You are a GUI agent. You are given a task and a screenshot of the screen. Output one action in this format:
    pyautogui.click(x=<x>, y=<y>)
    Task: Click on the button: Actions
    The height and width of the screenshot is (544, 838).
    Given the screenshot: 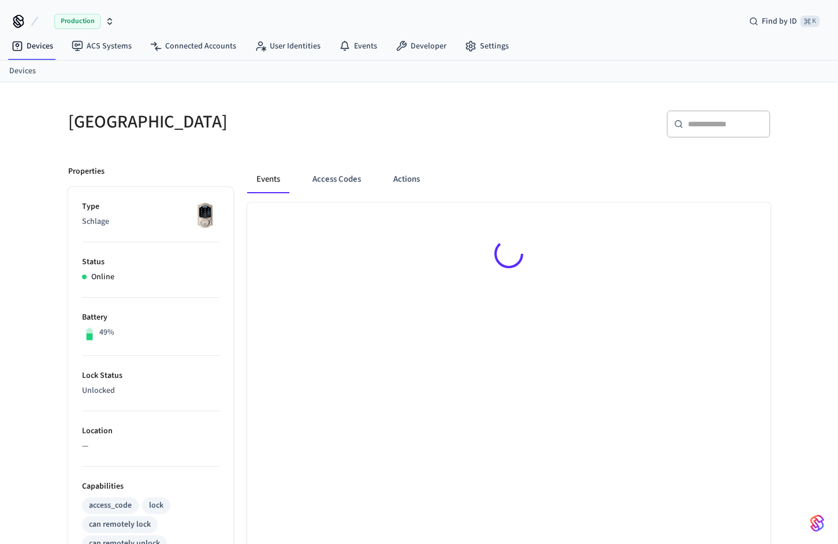 What is the action you would take?
    pyautogui.click(x=406, y=180)
    